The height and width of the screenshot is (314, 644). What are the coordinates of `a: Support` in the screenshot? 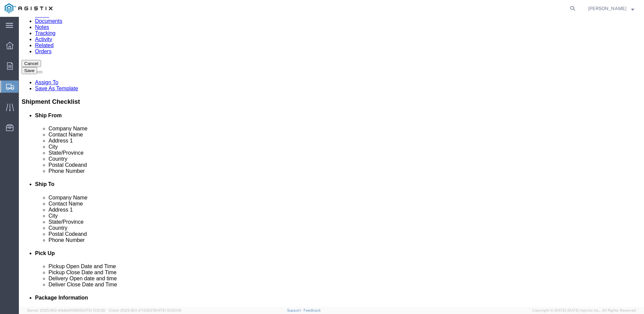 It's located at (295, 310).